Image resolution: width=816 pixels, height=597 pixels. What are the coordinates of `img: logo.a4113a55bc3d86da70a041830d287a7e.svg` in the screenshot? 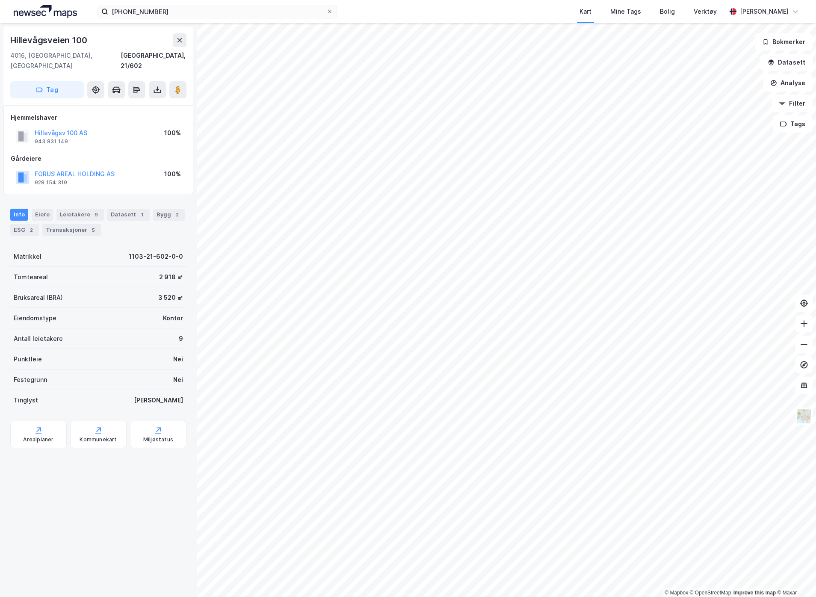 It's located at (45, 12).